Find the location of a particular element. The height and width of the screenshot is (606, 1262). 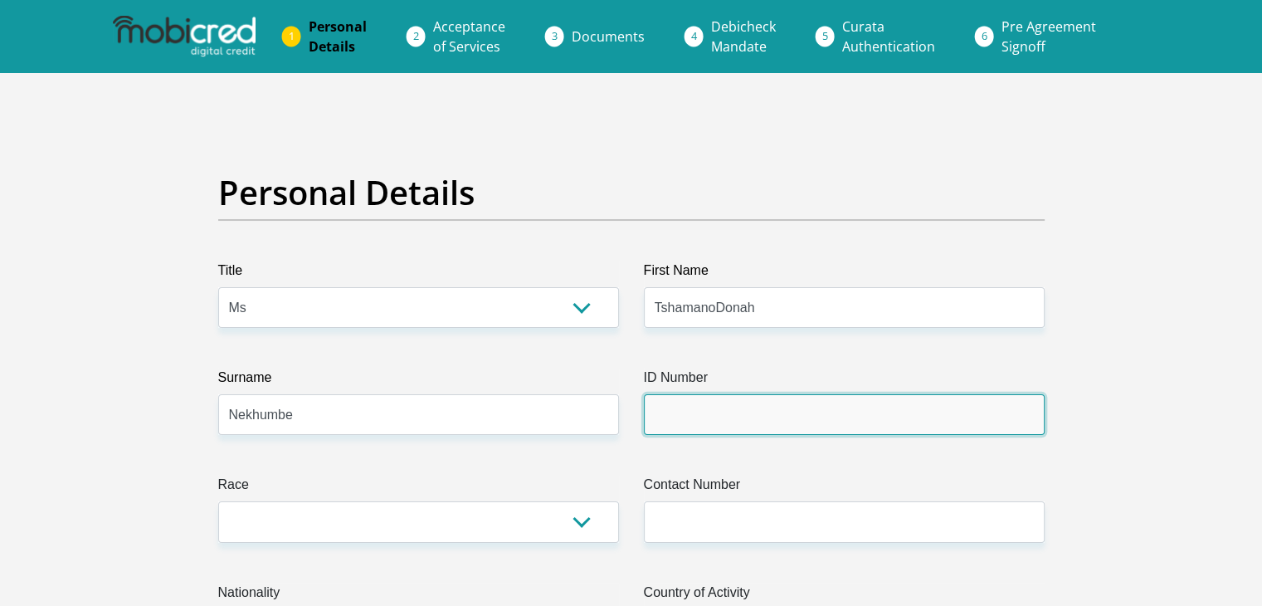

input: First Name is located at coordinates (844, 307).